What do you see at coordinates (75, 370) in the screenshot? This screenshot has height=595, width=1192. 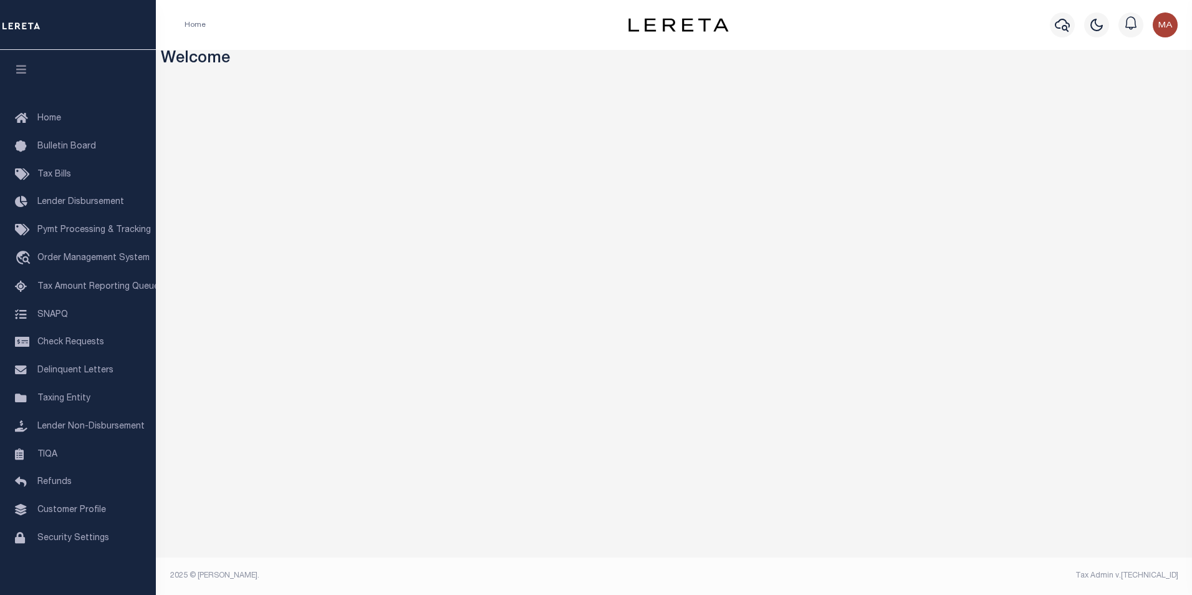 I see `span: Delinquent Letters` at bounding box center [75, 370].